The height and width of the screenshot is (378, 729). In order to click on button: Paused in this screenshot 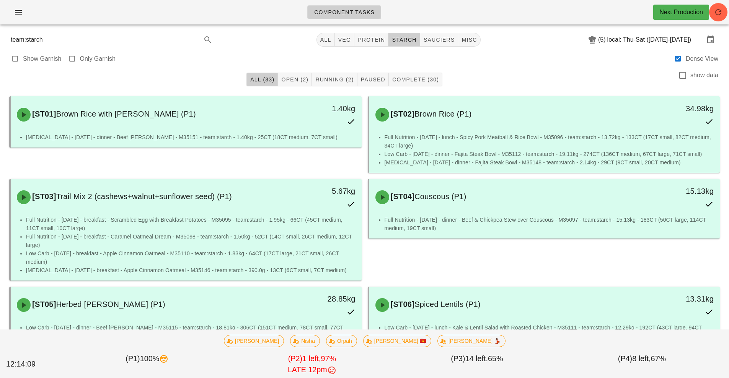, I will do `click(373, 80)`.